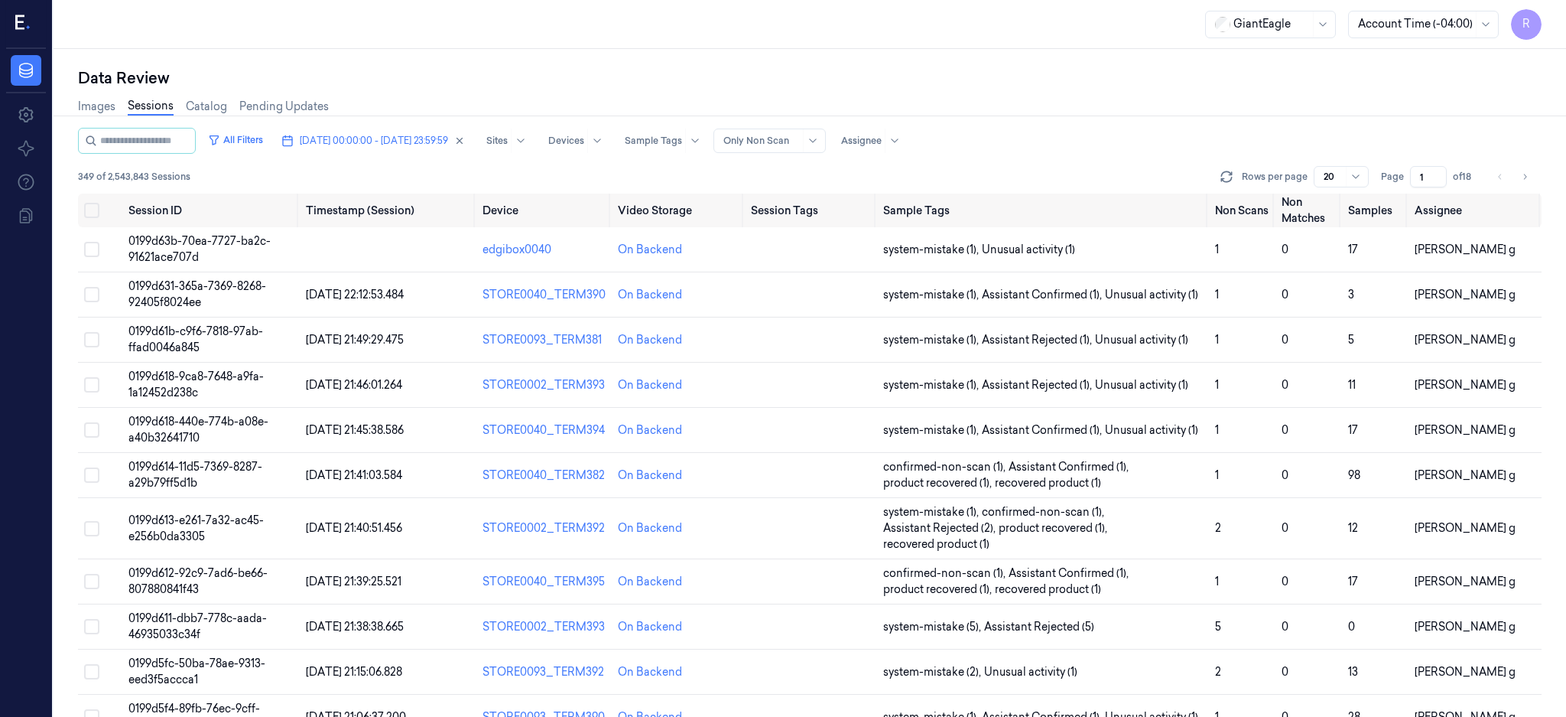 This screenshot has width=1566, height=717. I want to click on button: Go to next page, so click(1525, 177).